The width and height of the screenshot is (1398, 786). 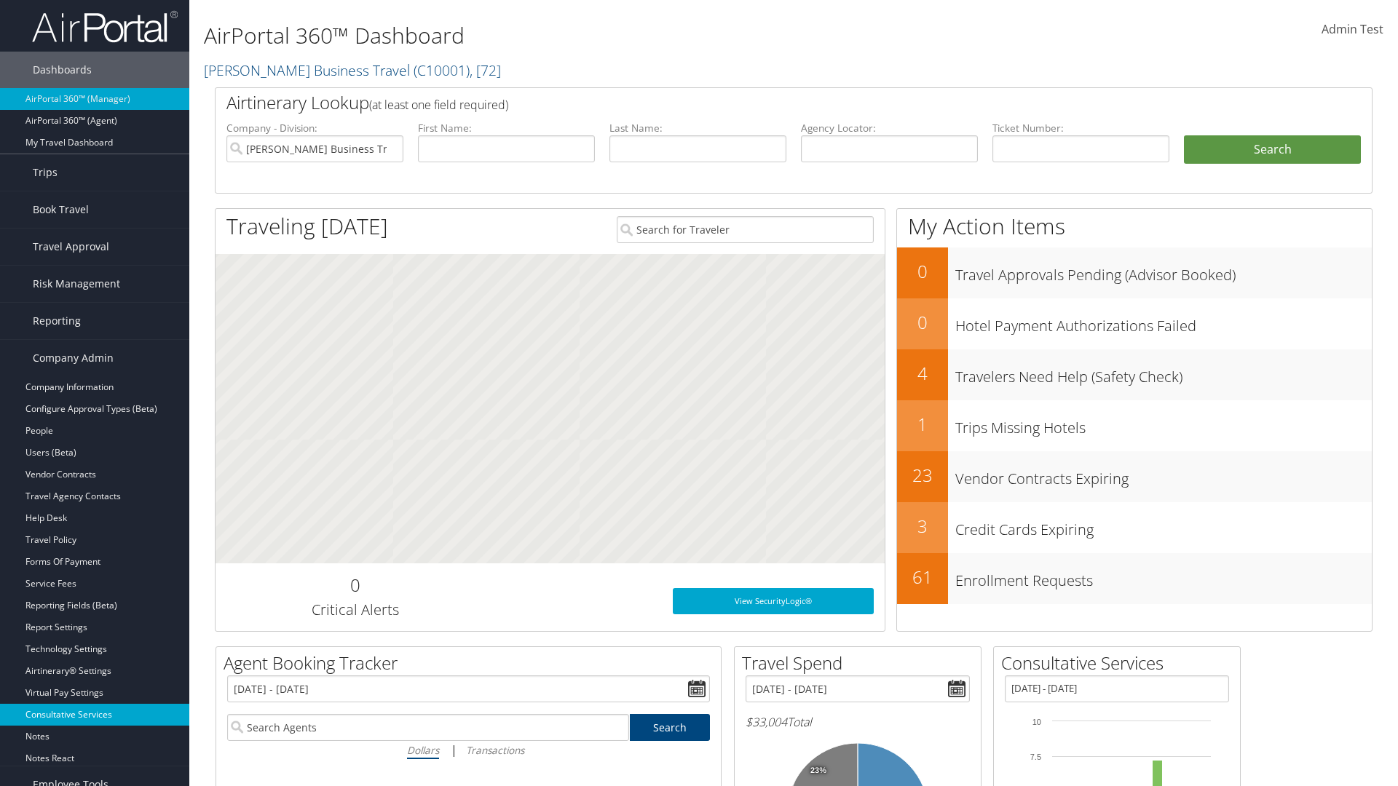 What do you see at coordinates (1352, 29) in the screenshot?
I see `span: Admin Test` at bounding box center [1352, 29].